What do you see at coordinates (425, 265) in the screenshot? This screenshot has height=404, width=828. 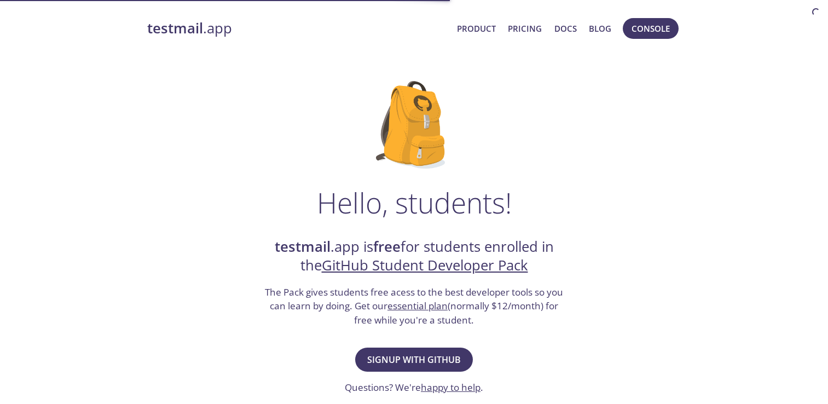 I see `a: GitHub Student Developer Pack` at bounding box center [425, 265].